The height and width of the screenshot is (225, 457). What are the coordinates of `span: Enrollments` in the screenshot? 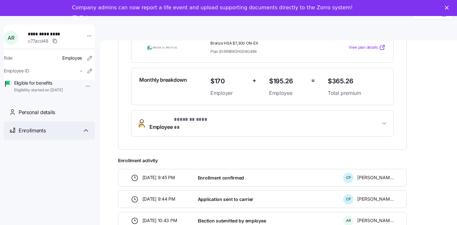 It's located at (32, 131).